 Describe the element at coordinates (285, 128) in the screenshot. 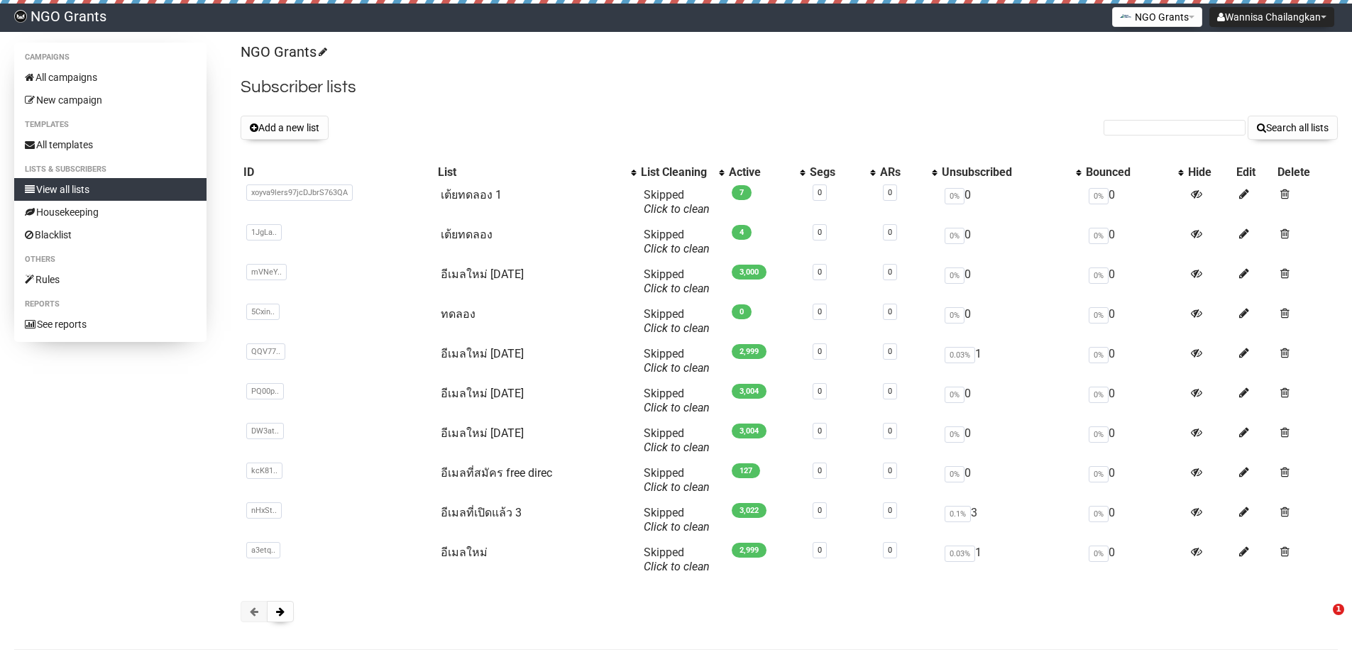

I see `button: Add a new list` at that location.